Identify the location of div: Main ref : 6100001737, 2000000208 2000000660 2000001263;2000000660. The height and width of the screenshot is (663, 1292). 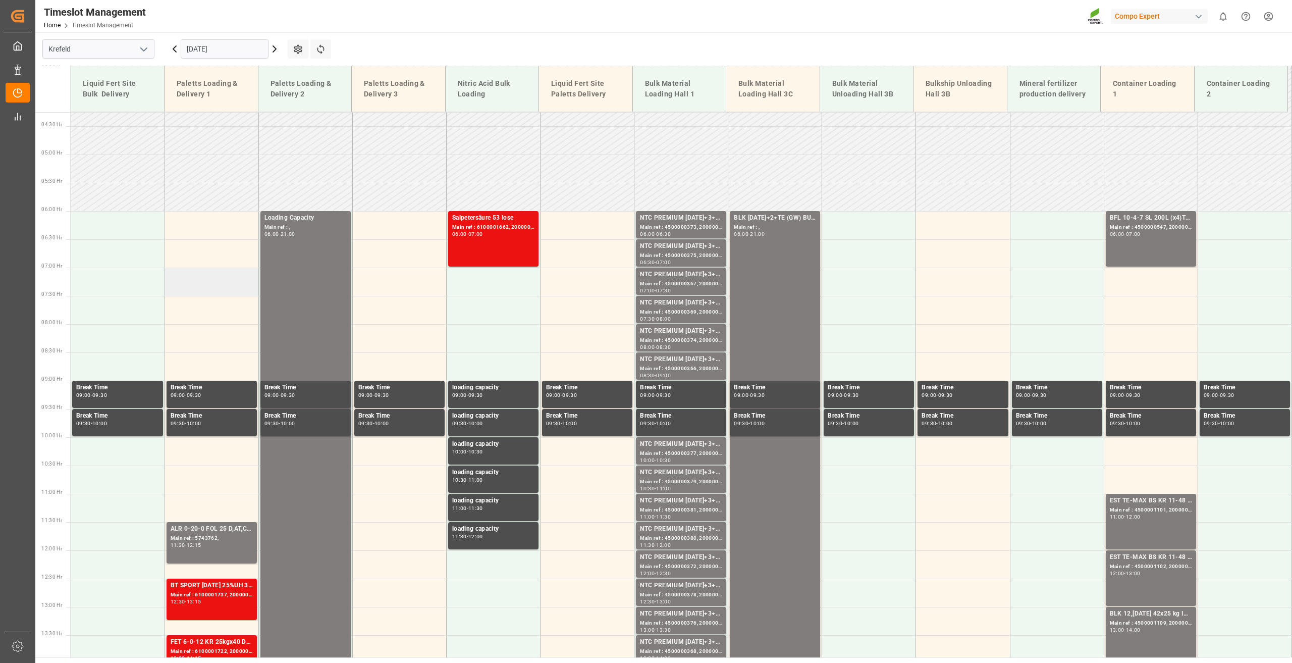
(211, 595).